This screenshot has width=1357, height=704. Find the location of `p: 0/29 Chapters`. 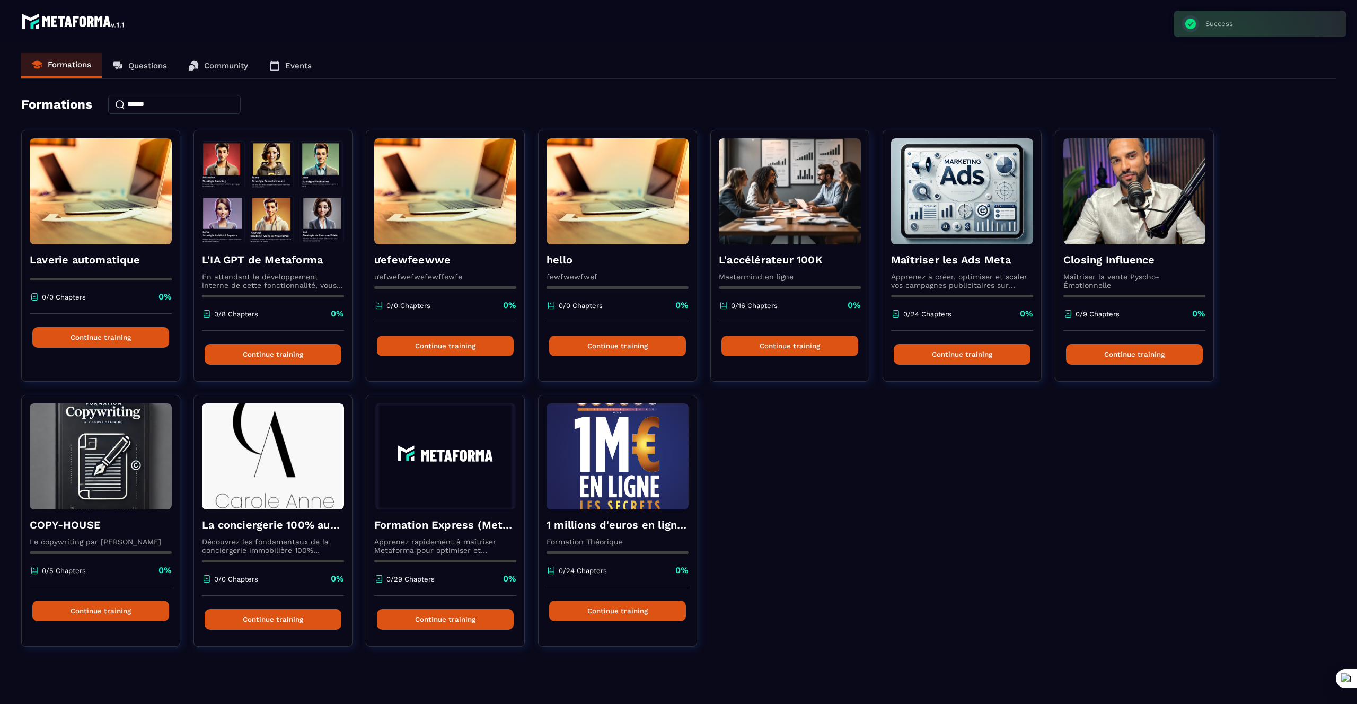

p: 0/29 Chapters is located at coordinates (410, 579).